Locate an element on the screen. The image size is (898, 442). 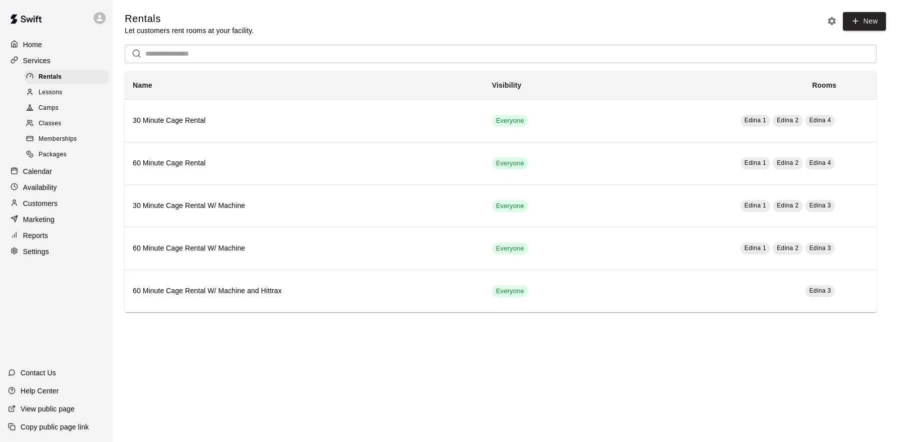
a: Classes is located at coordinates (68, 124).